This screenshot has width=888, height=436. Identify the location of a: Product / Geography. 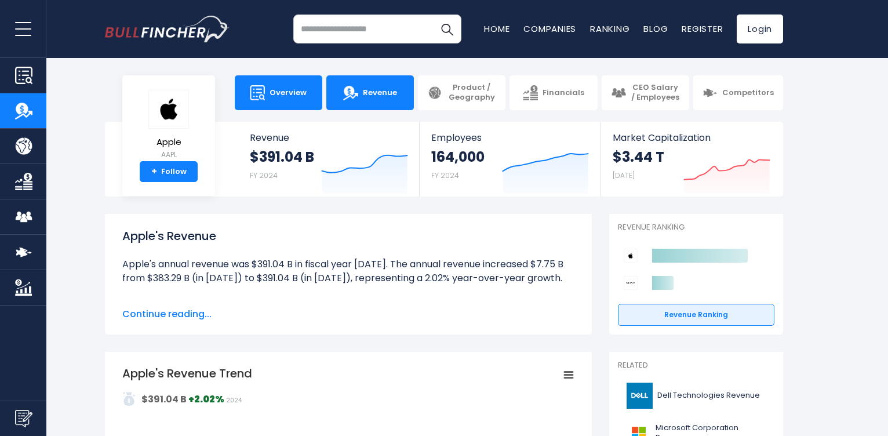
(462, 93).